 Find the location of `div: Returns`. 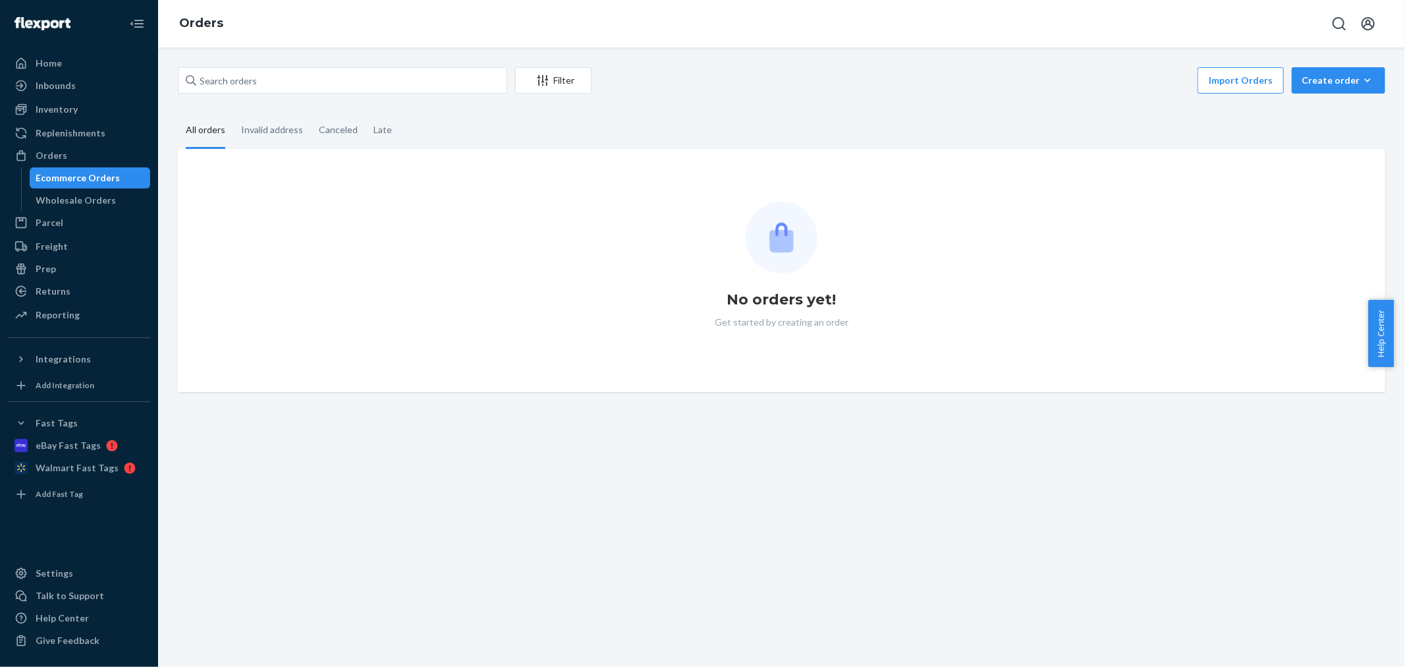

div: Returns is located at coordinates (53, 291).